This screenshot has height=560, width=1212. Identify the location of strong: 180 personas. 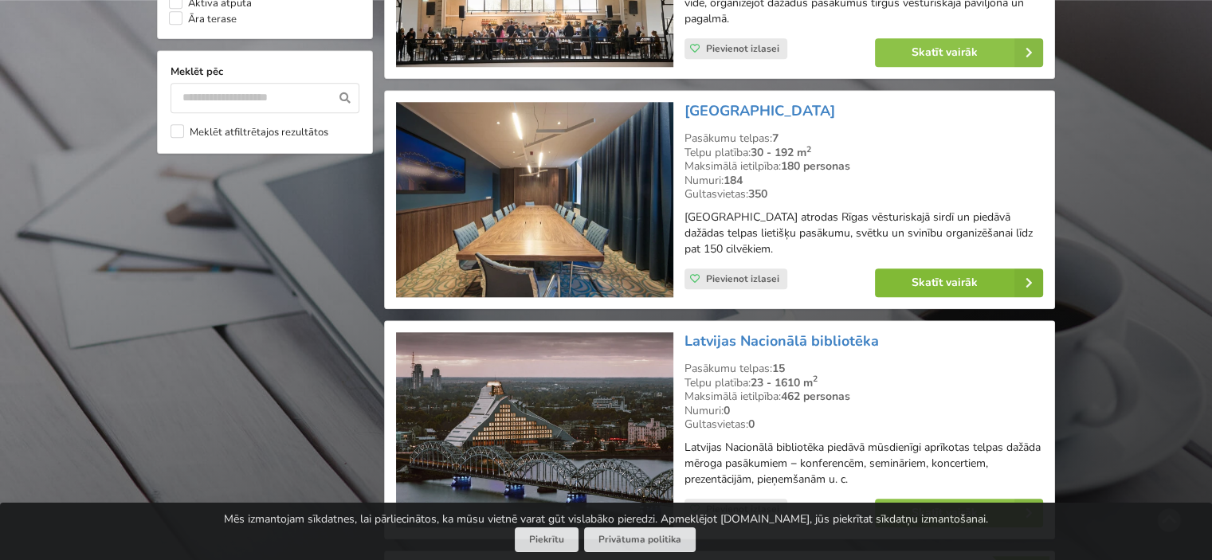
(815, 166).